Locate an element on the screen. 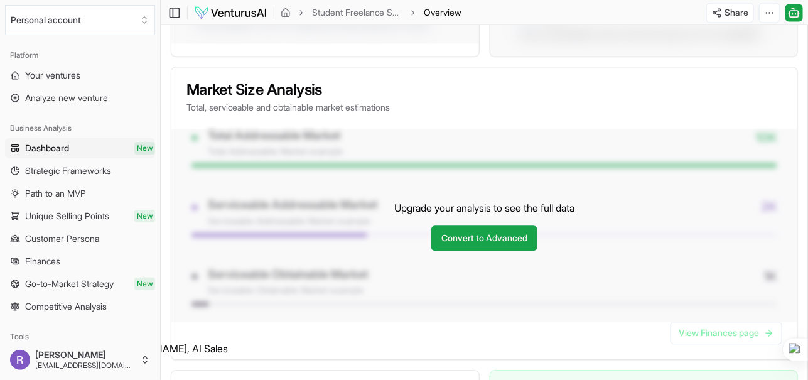 This screenshot has height=380, width=808. a: Competitive Analysis is located at coordinates (80, 307).